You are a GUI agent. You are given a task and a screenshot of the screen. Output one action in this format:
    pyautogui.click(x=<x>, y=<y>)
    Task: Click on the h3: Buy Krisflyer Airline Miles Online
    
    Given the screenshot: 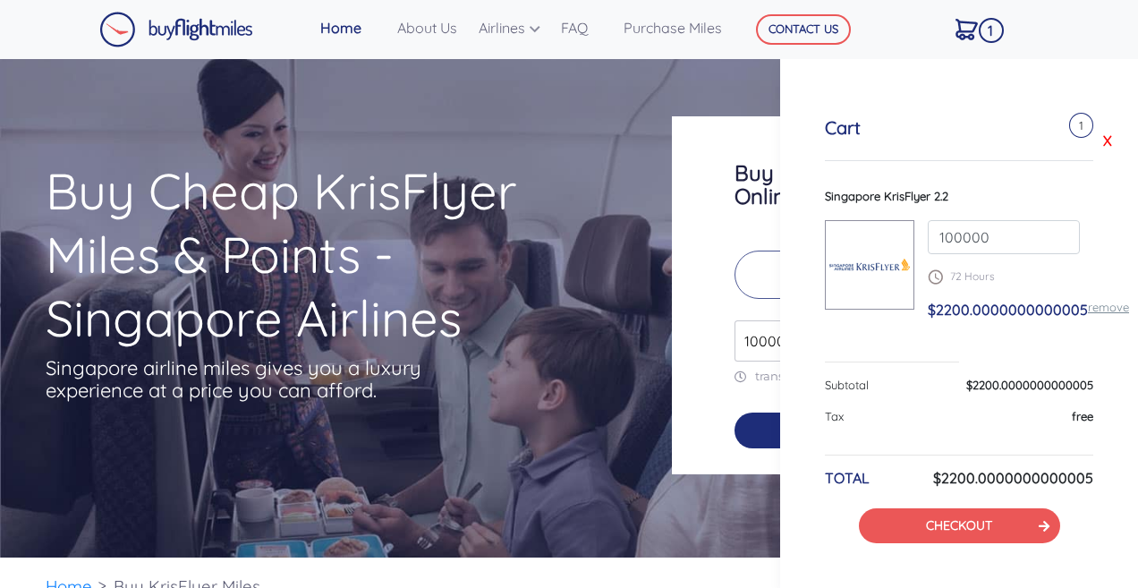 What is the action you would take?
    pyautogui.click(x=882, y=184)
    